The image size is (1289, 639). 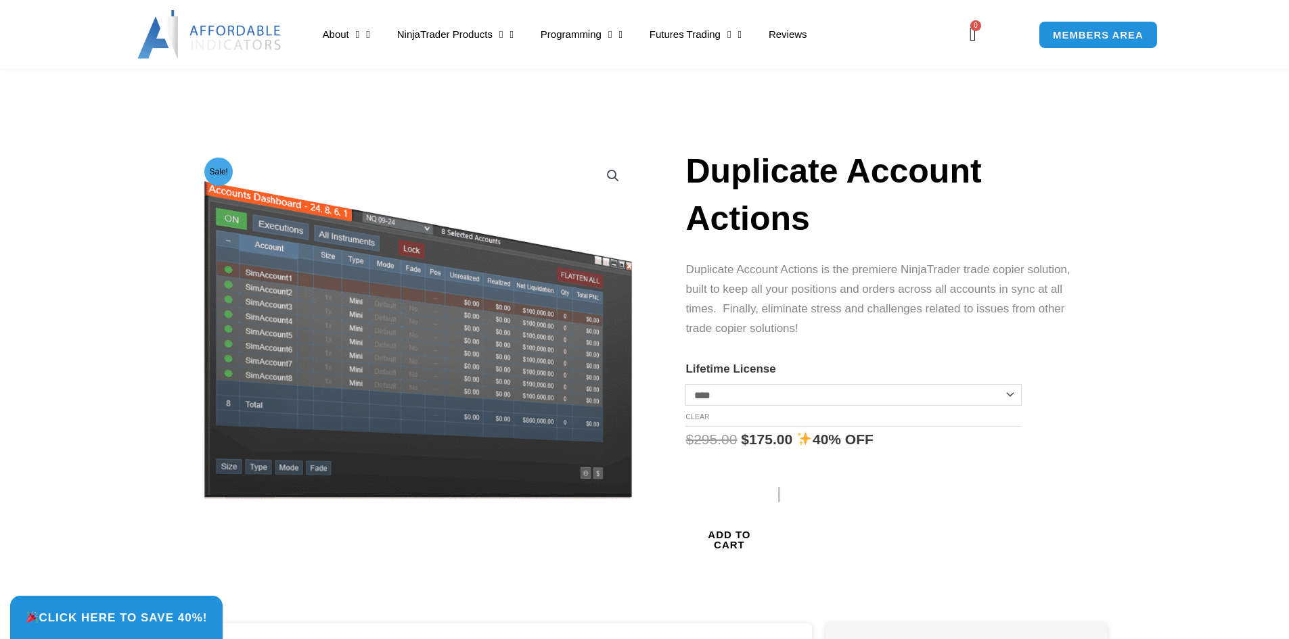 What do you see at coordinates (417, 326) in the screenshot?
I see `img: Screenshot 2024-08-26 15414455555` at bounding box center [417, 326].